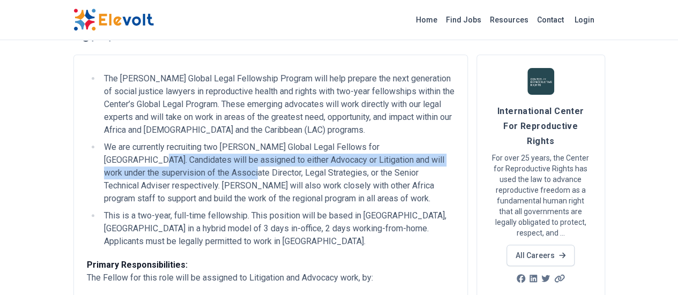  I want to click on p: For over 25 years, the Center for Reproductive Rights has used the law to advance reproductive fr..., so click(541, 196).